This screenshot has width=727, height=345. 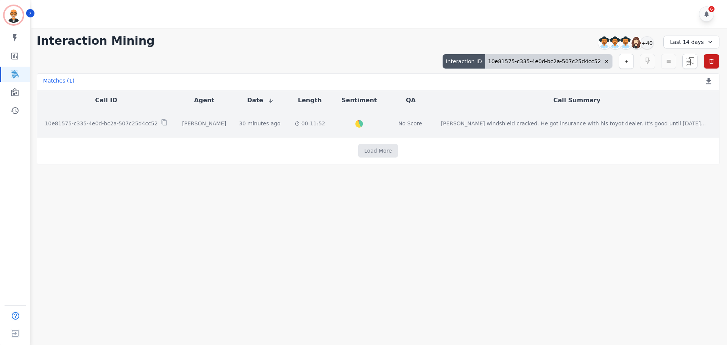 What do you see at coordinates (359, 100) in the screenshot?
I see `button: Sentiment` at bounding box center [359, 100].